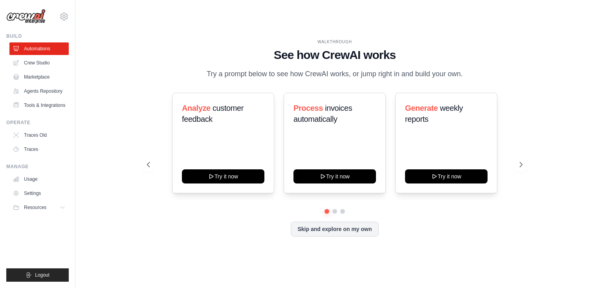  Describe the element at coordinates (196, 108) in the screenshot. I see `span: Analyze` at that location.